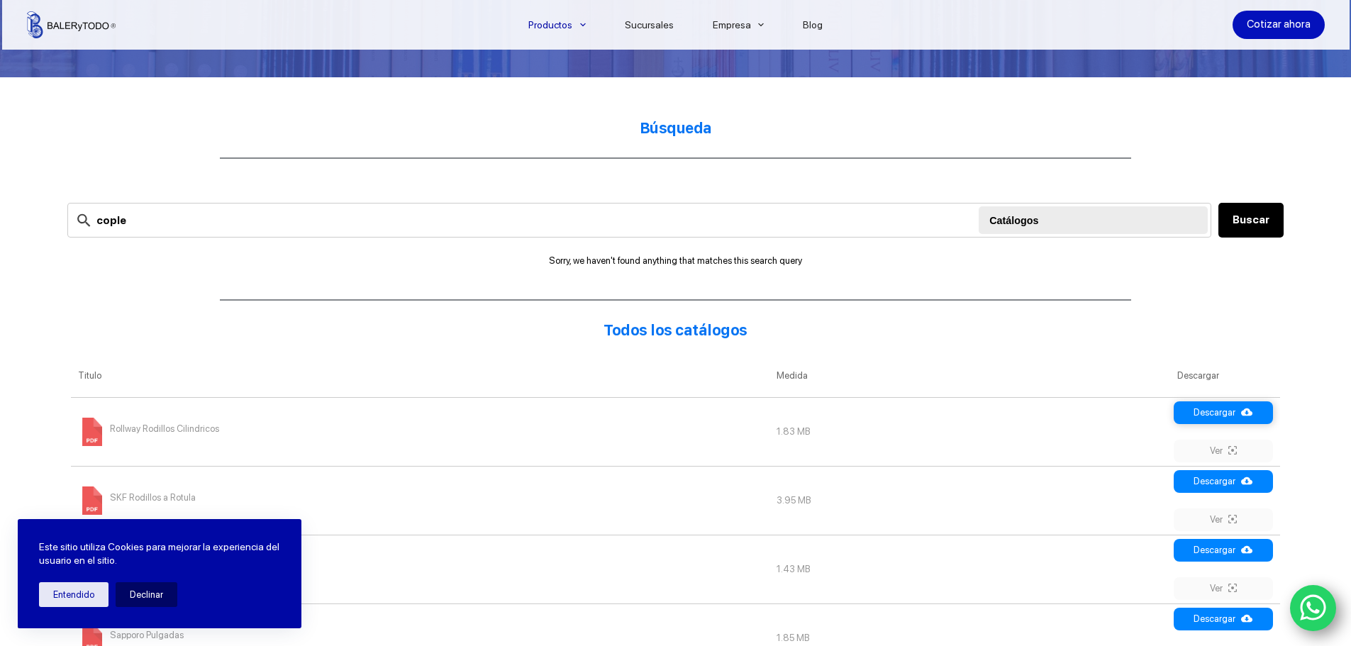 The width and height of the screenshot is (1351, 646). Describe the element at coordinates (71, 25) in the screenshot. I see `img: Balerytodo` at that location.